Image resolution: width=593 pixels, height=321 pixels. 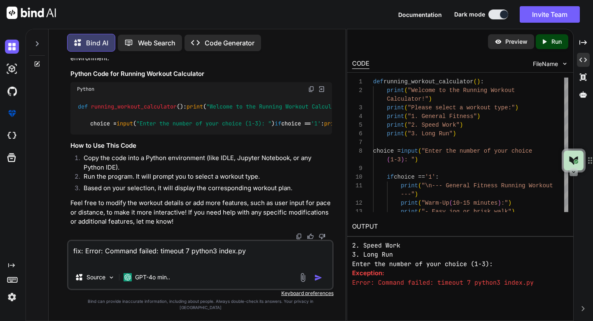 What do you see at coordinates (31, 13) in the screenshot?
I see `img: Bind AI` at bounding box center [31, 13].